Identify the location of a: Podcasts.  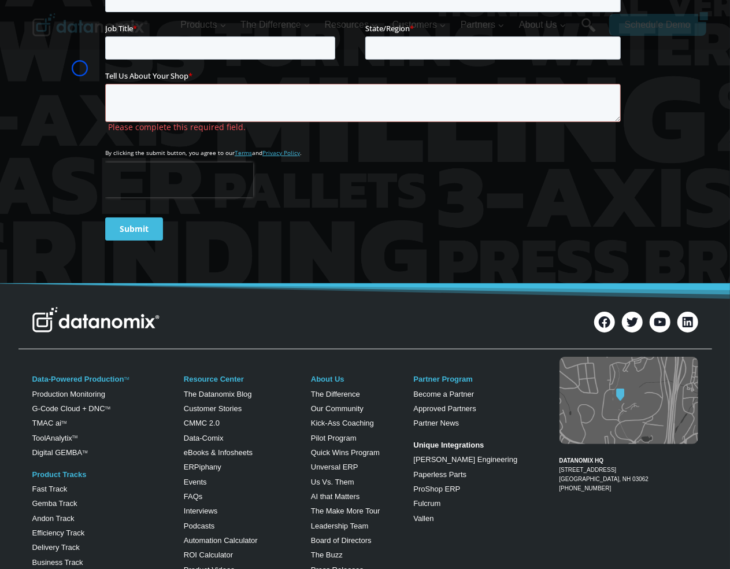
(199, 525).